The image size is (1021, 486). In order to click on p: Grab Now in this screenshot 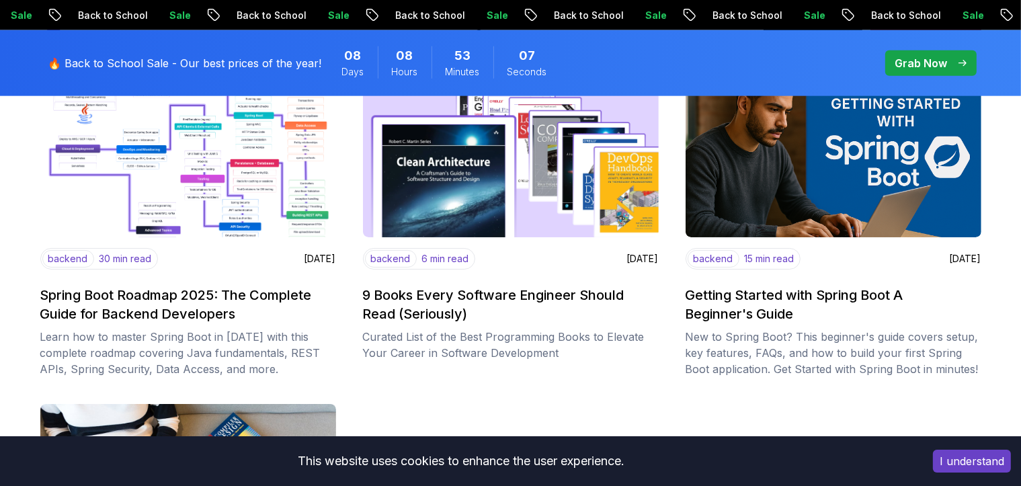, I will do `click(922, 63)`.